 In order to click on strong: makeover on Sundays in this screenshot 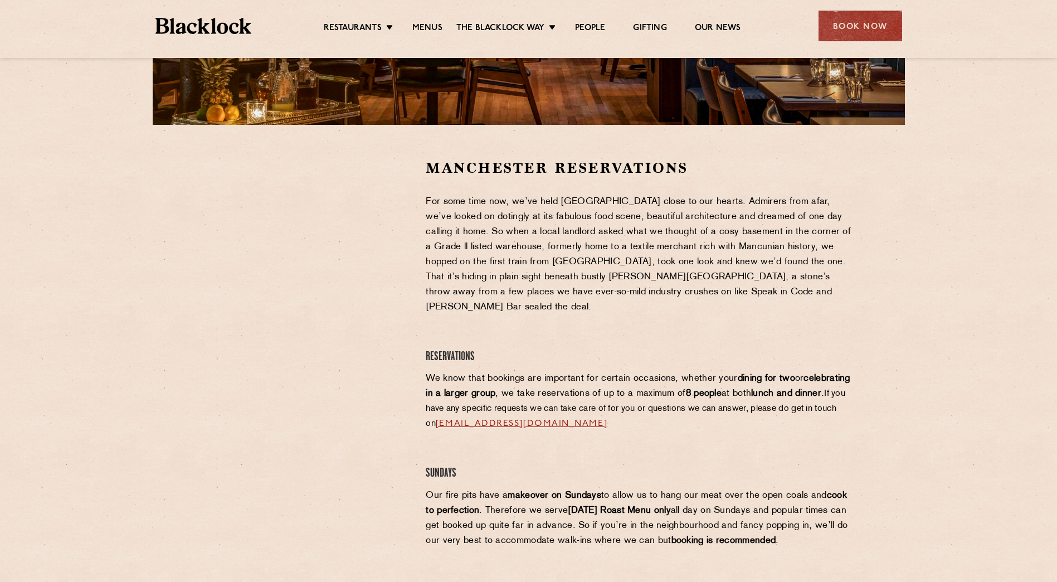, I will do `click(554, 495)`.